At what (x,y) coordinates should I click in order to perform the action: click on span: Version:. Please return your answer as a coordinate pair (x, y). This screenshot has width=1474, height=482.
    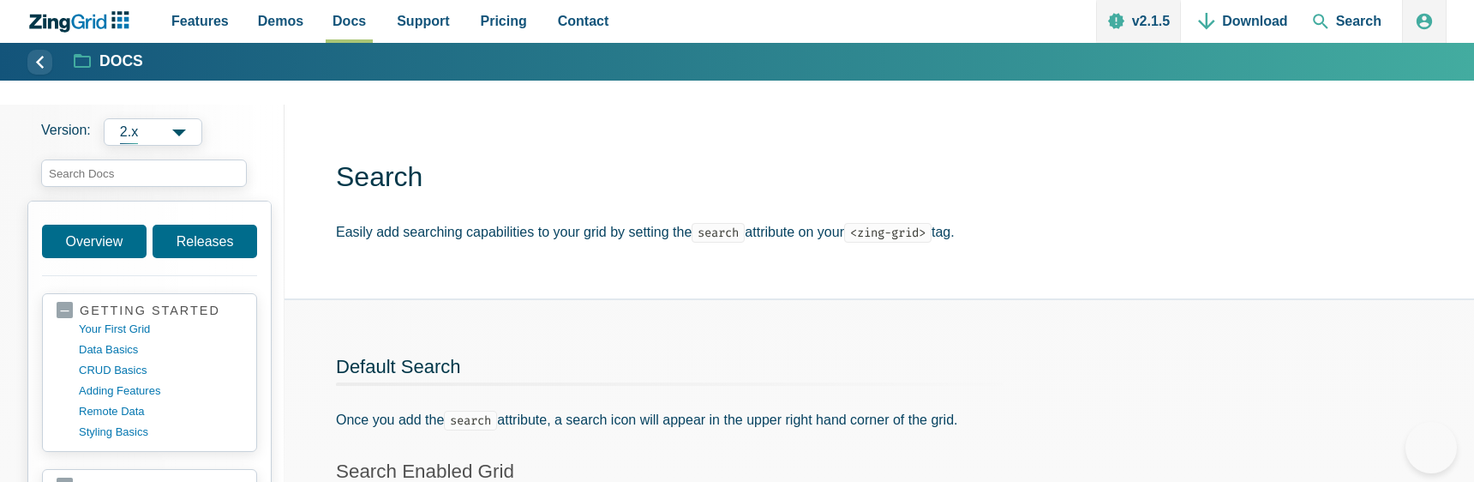
    Looking at the image, I should click on (66, 132).